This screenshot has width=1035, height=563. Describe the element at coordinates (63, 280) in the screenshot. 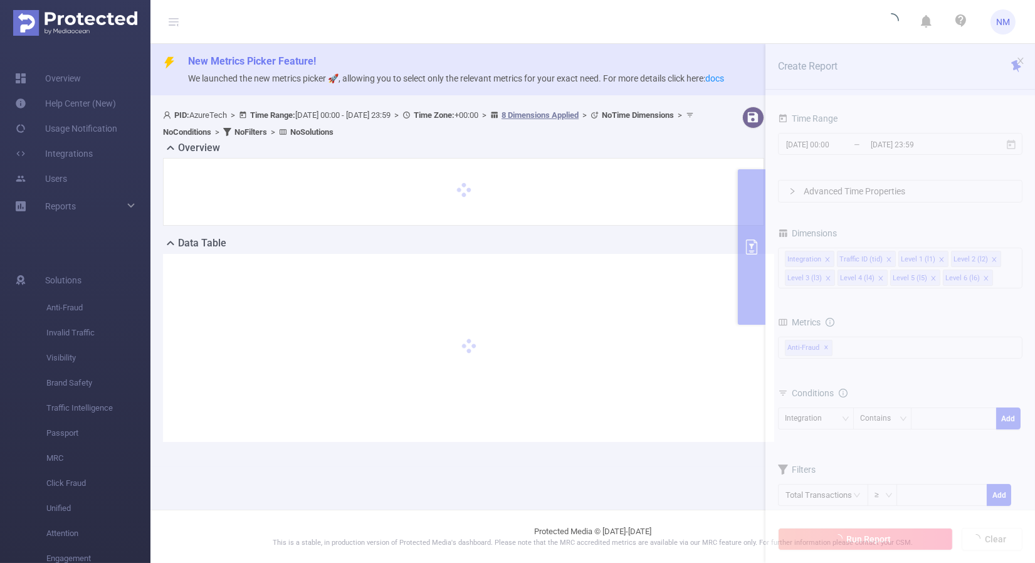

I see `span: Solutions` at that location.